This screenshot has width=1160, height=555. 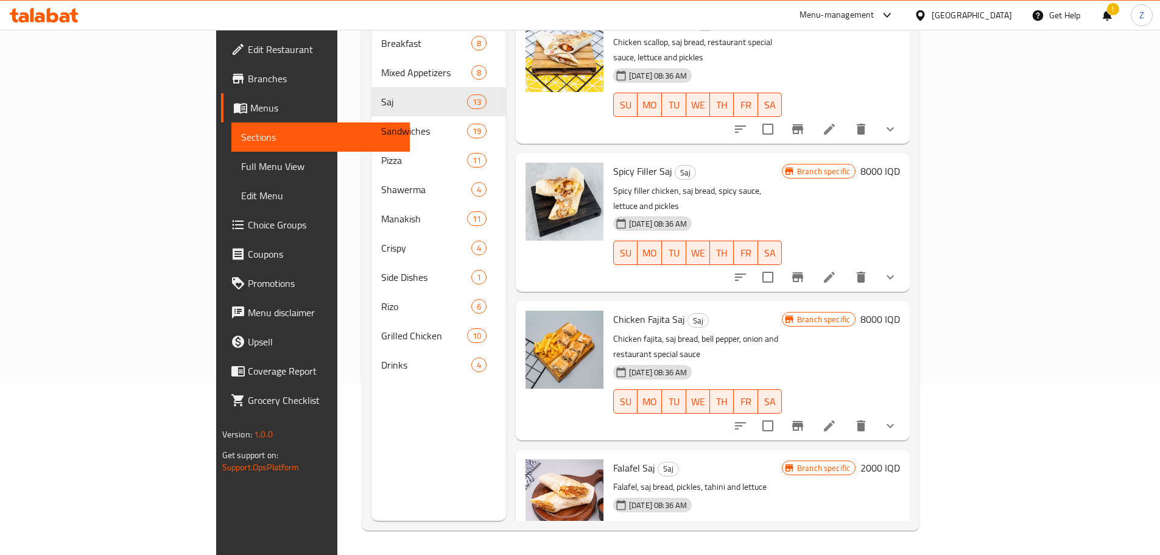 What do you see at coordinates (320, 137) in the screenshot?
I see `span: Sections` at bounding box center [320, 137].